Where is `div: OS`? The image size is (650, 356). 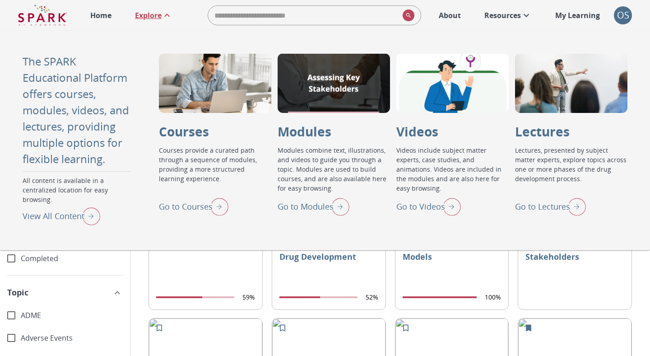 div: OS is located at coordinates (623, 15).